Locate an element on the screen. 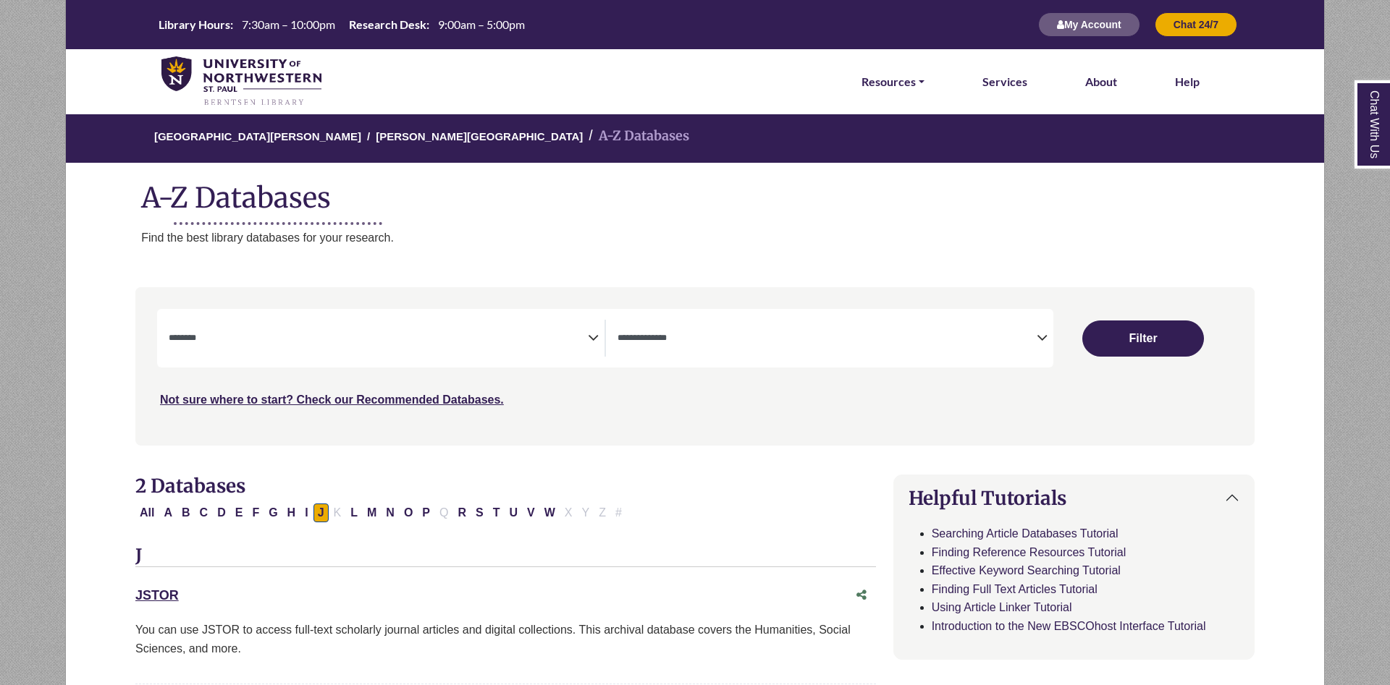 The width and height of the screenshot is (1390, 685). button: Filter Results I is located at coordinates (306, 513).